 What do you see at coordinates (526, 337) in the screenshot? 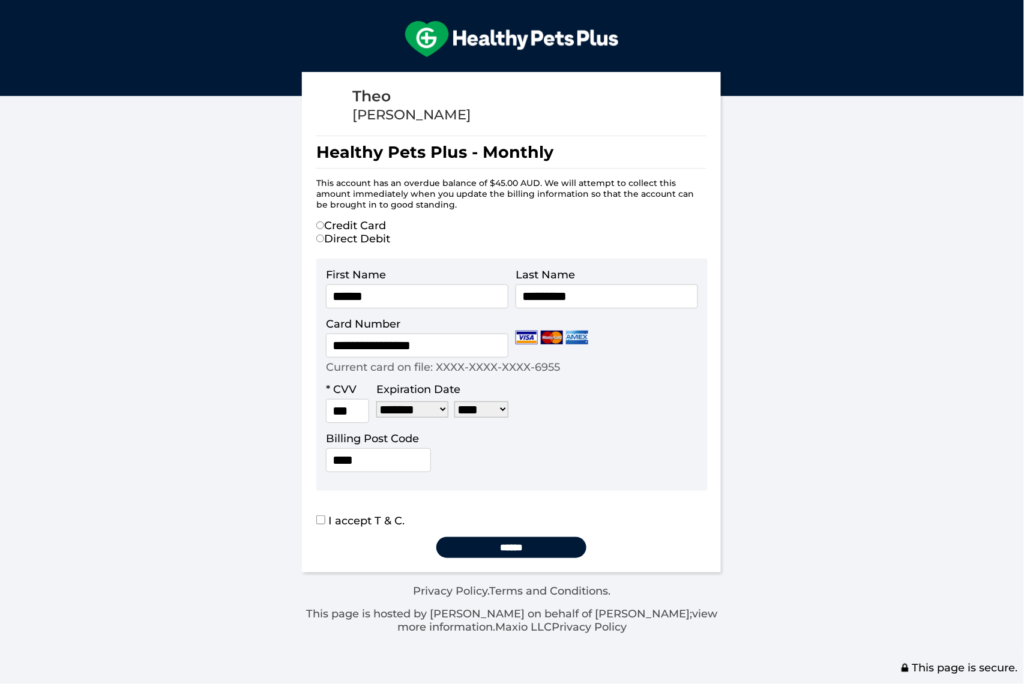
I see `img: Visa` at bounding box center [526, 337].